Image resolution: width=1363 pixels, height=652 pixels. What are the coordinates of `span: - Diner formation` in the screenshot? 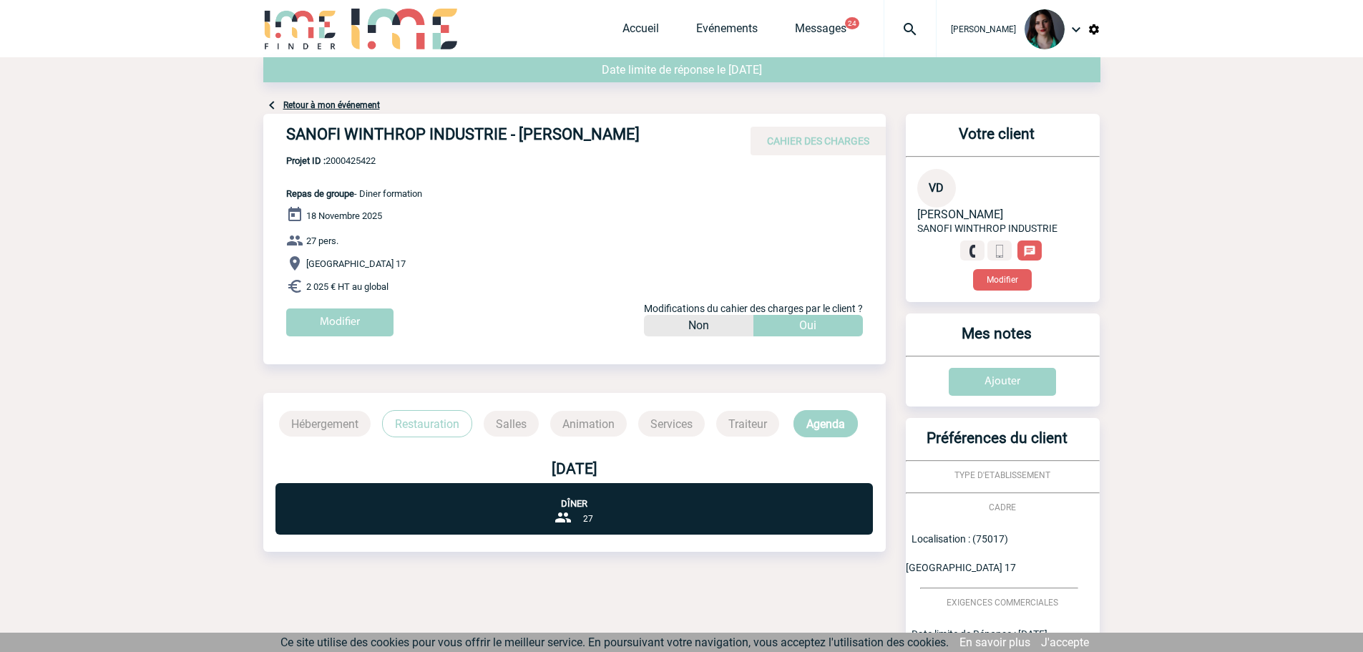 It's located at (354, 193).